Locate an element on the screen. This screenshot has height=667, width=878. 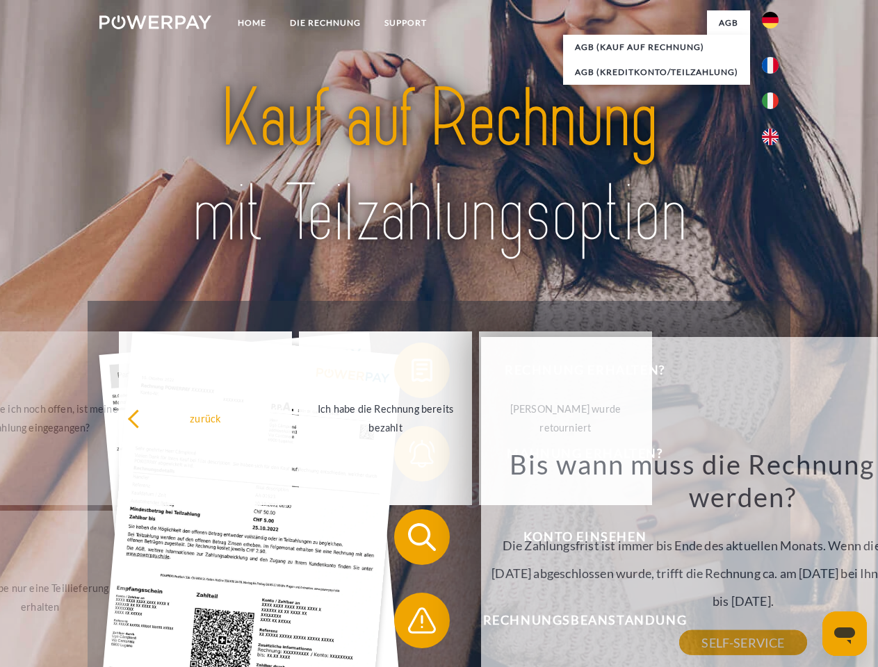
a: agb is located at coordinates (728, 23).